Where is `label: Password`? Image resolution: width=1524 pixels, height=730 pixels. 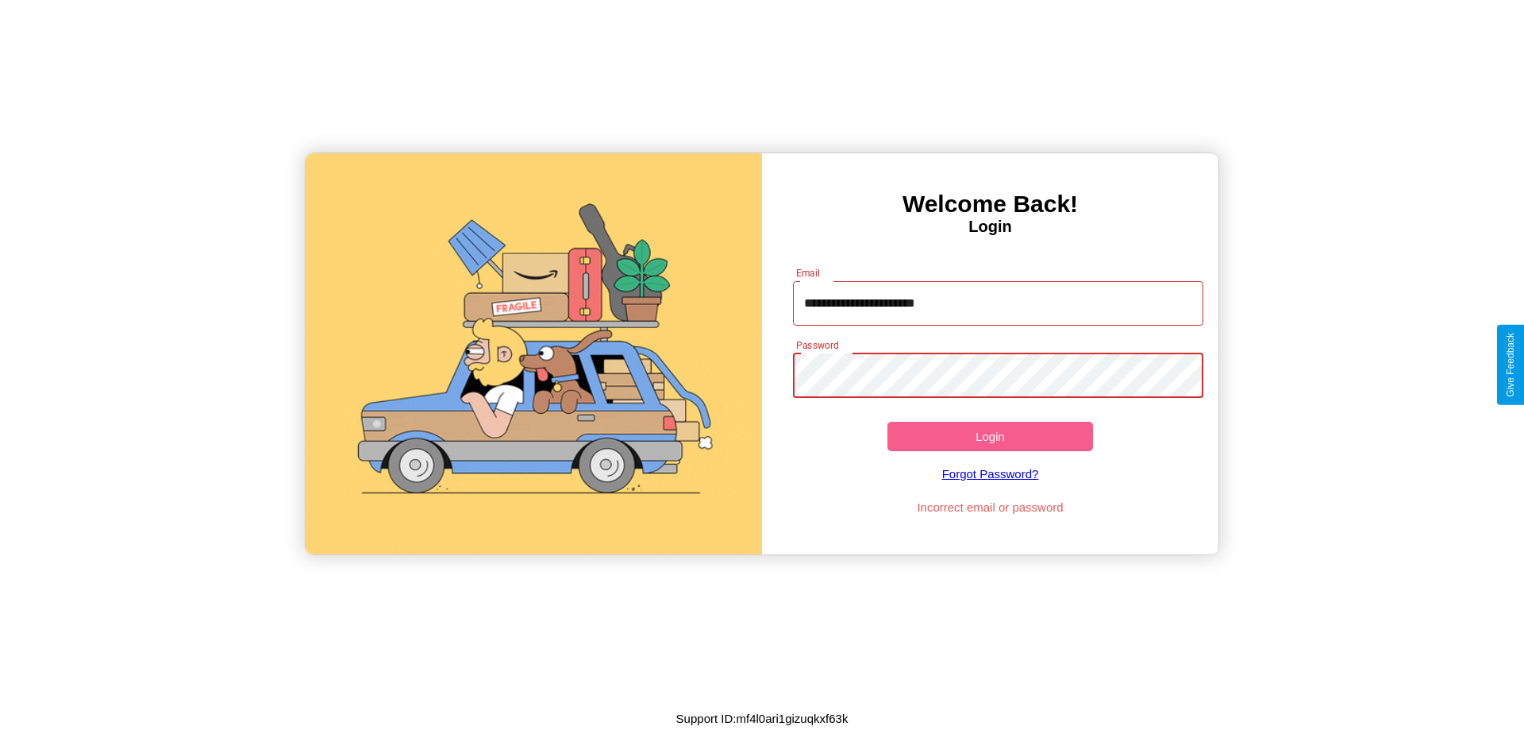
label: Password is located at coordinates (817, 345).